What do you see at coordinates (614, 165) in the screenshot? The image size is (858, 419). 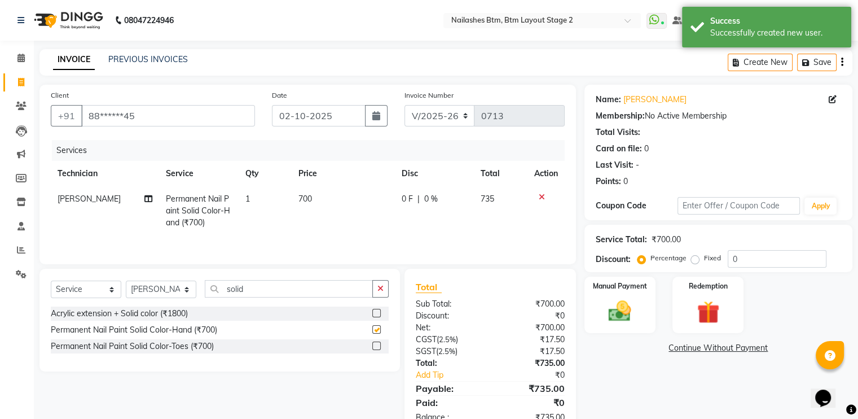 I see `div: Last Visit:` at bounding box center [614, 165].